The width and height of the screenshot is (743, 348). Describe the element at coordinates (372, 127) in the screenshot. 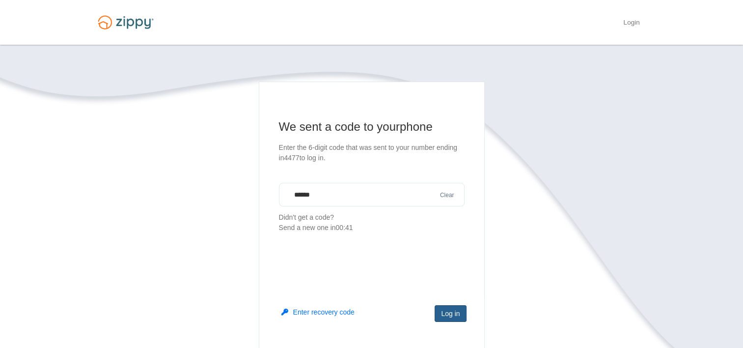

I see `h1: We sent a code to your phone` at that location.